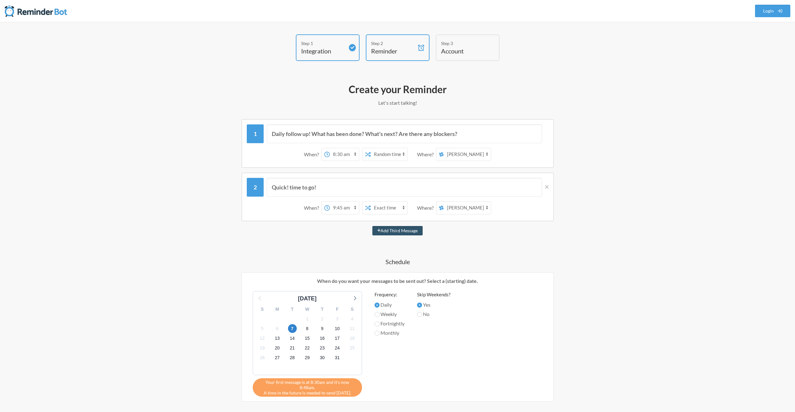  What do you see at coordinates (337, 319) in the screenshot?
I see `span: Monday, November 3, 2025` at bounding box center [337, 319].